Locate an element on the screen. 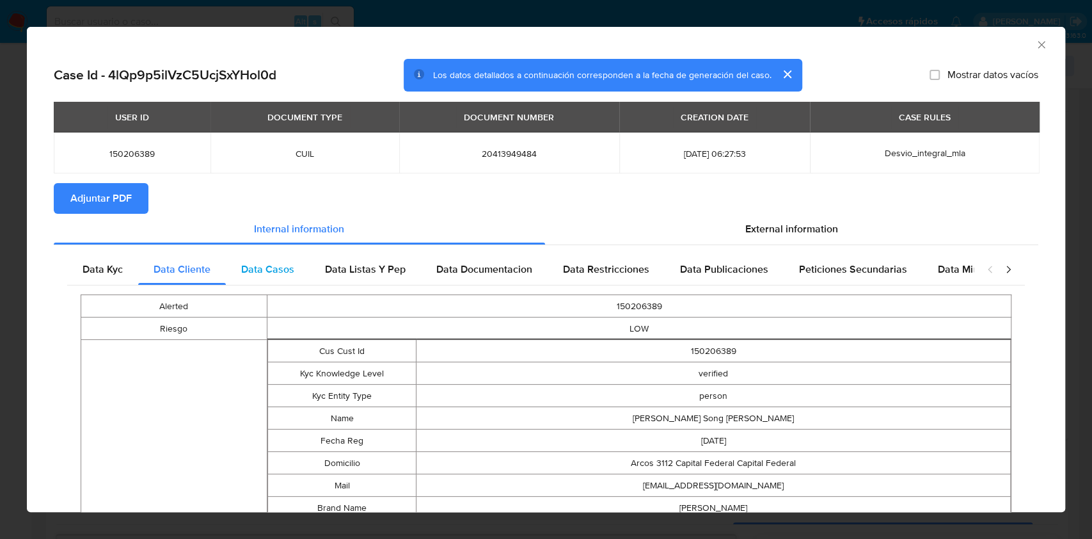 The height and width of the screenshot is (539, 1092). span: Adjuntar PDF is located at coordinates (101, 198).